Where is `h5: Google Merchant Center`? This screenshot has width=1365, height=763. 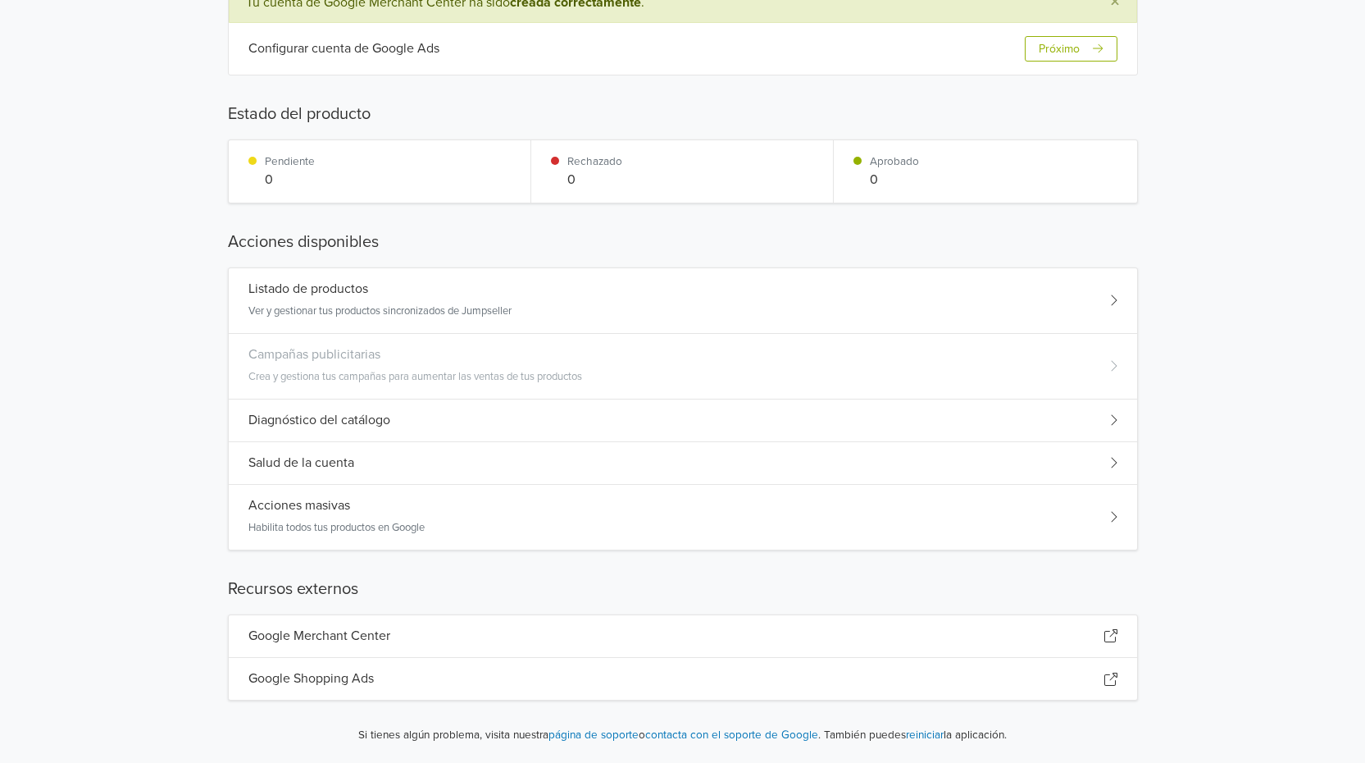
h5: Google Merchant Center is located at coordinates (319, 636).